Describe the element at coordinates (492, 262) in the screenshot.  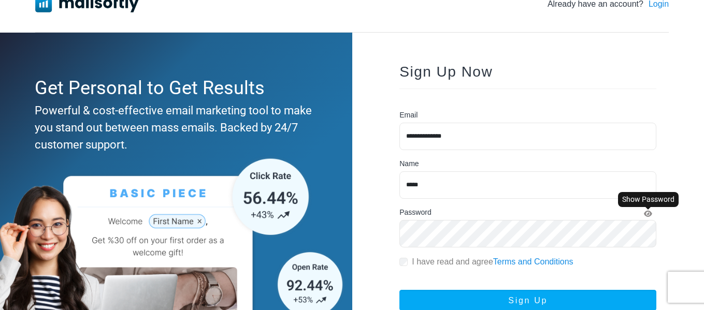
I see `label: I have read and agree` at that location.